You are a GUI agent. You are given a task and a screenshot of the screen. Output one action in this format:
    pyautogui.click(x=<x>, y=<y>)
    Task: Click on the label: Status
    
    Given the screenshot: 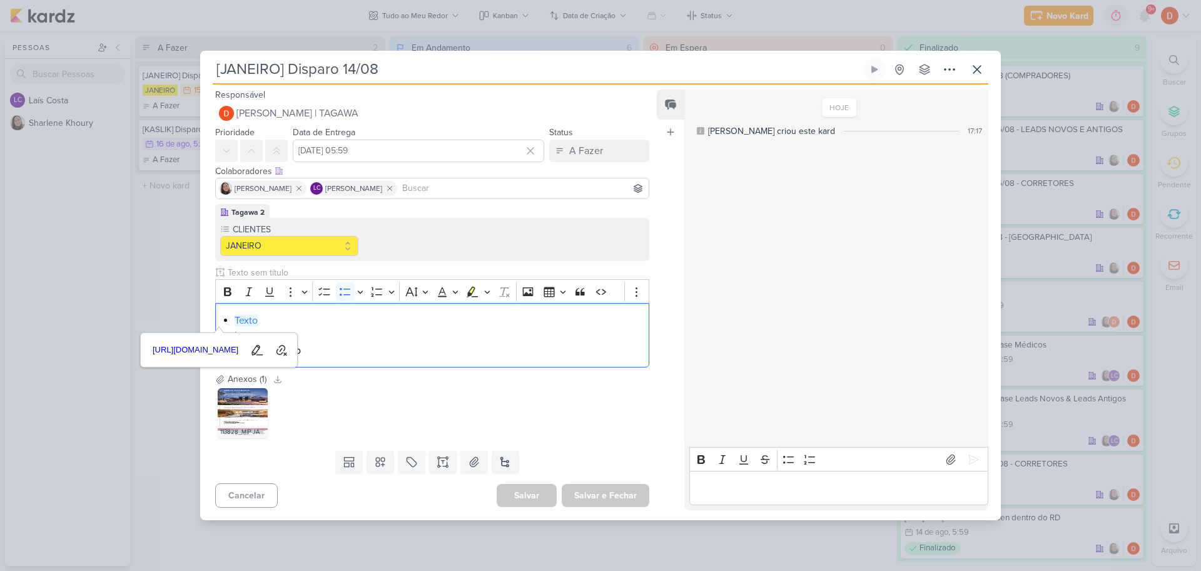 What is the action you would take?
    pyautogui.click(x=561, y=132)
    